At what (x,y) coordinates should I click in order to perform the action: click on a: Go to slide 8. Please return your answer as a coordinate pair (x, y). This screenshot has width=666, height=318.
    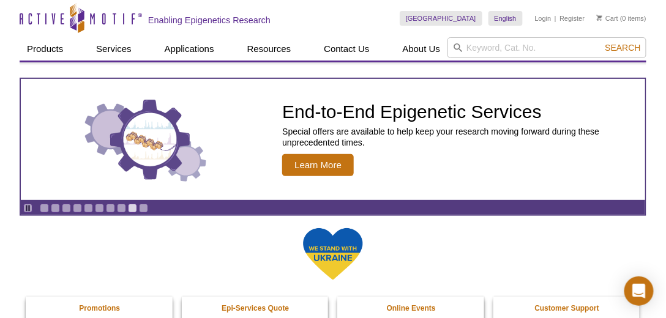
    Looking at the image, I should click on (121, 208).